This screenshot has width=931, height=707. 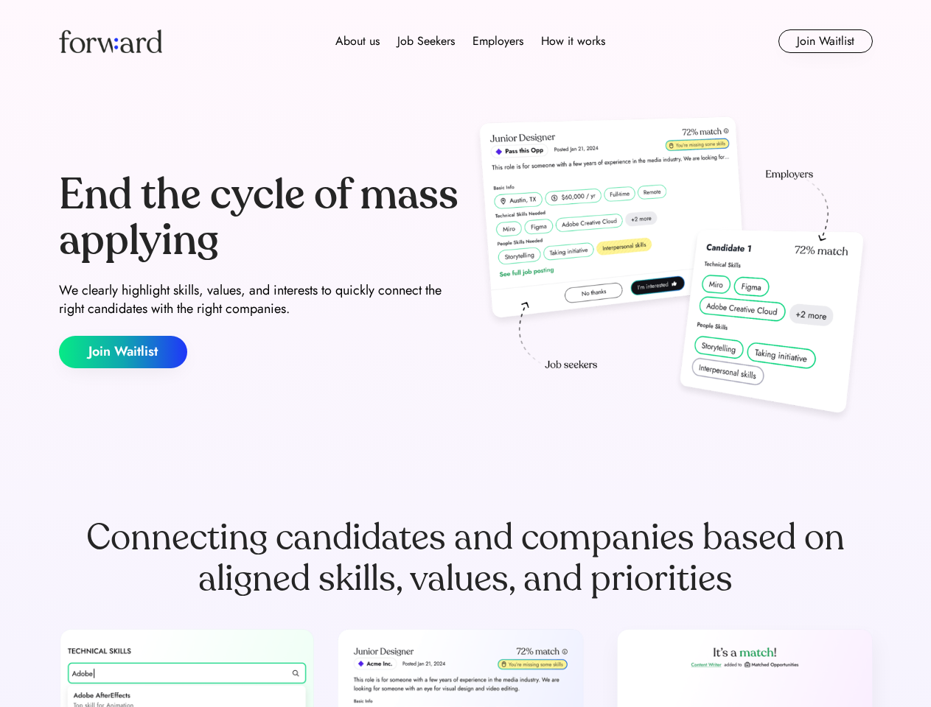 I want to click on div: We clearly highlight skills, values, and interests to quickly connect the right candidates with t..., so click(x=259, y=300).